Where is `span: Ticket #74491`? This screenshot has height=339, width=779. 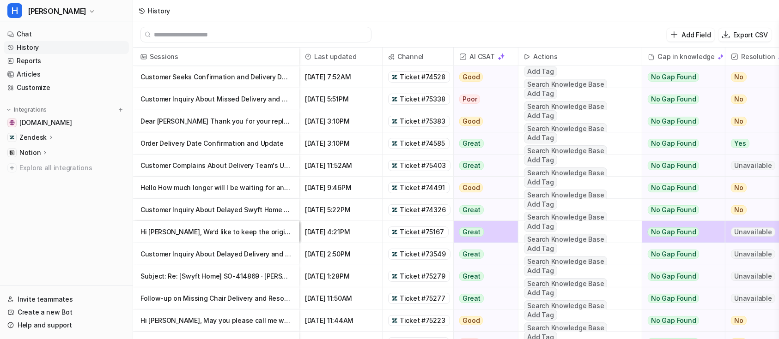
span: Ticket #74491 is located at coordinates (422, 188).